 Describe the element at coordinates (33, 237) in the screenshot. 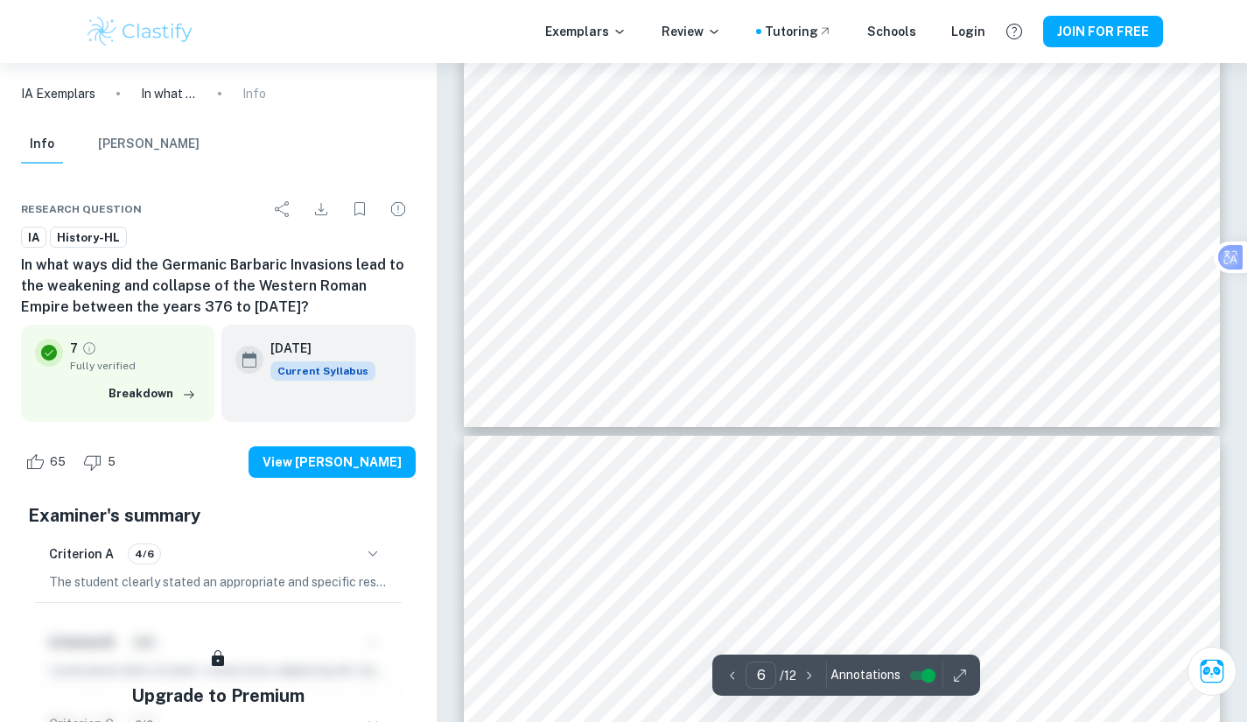

I see `a: IA` at that location.